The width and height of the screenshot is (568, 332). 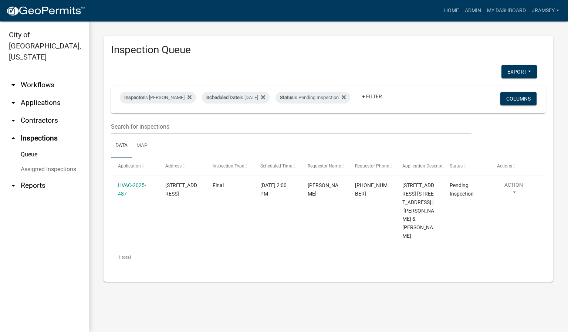 What do you see at coordinates (276, 166) in the screenshot?
I see `span: Scheduled Time` at bounding box center [276, 166].